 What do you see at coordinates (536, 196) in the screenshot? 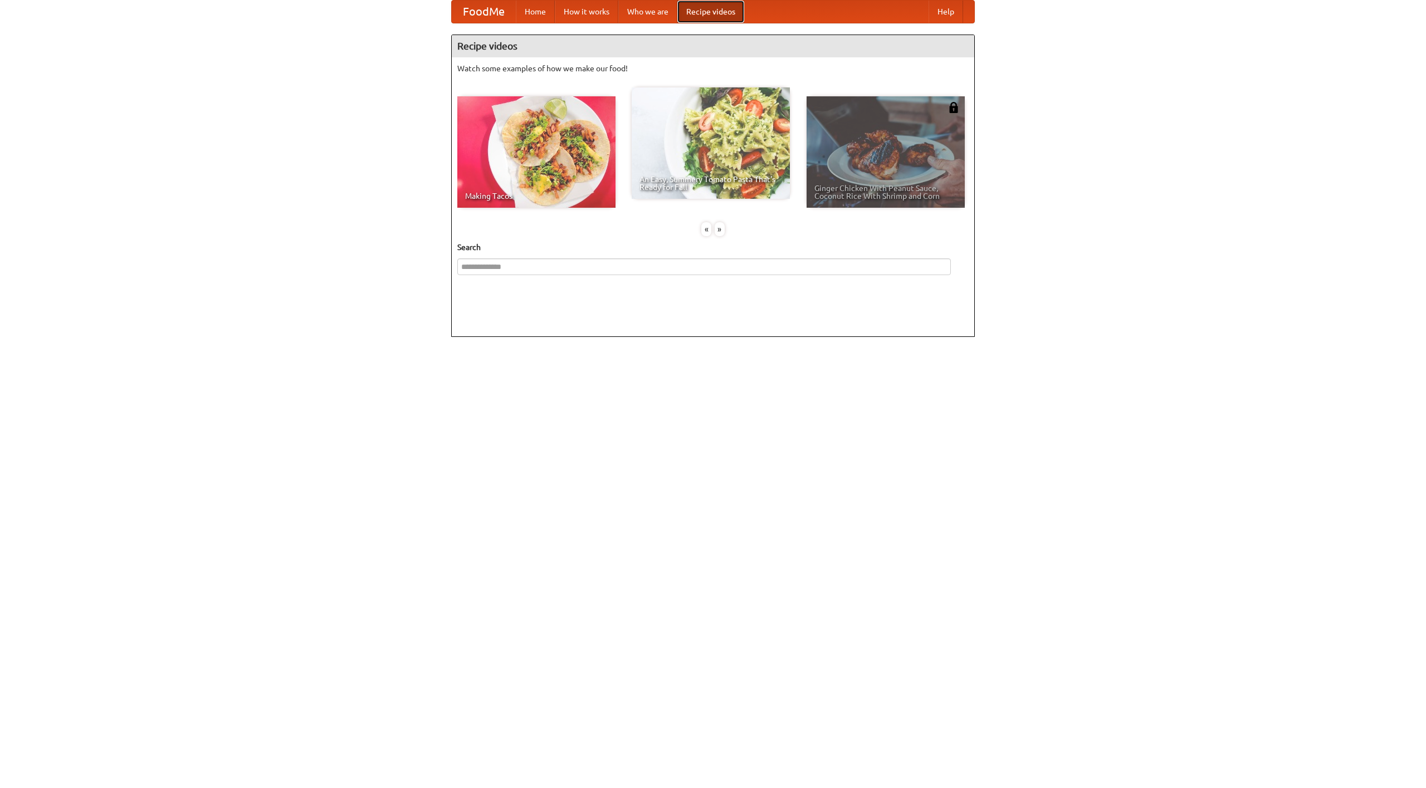
I see `span: Making Tacos` at bounding box center [536, 196].